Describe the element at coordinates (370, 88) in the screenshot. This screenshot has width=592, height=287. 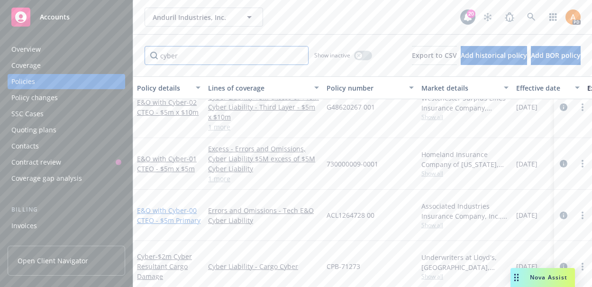
I see `button: Policy number` at that location.